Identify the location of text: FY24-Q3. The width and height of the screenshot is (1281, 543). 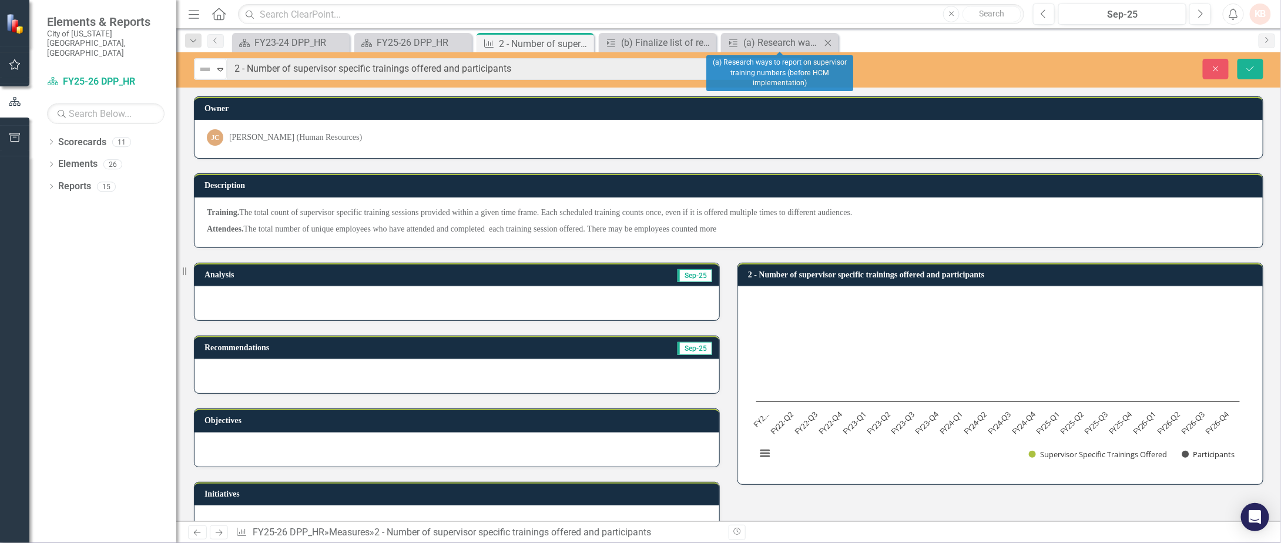
(999, 423).